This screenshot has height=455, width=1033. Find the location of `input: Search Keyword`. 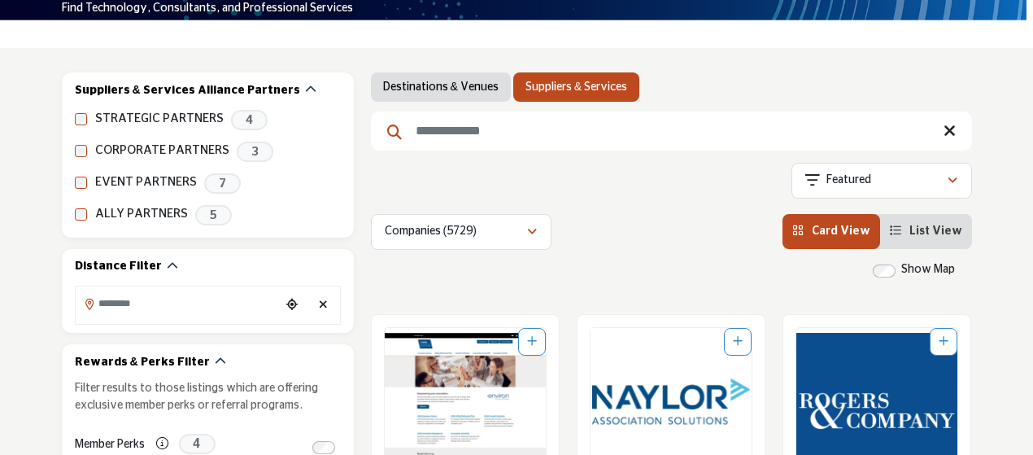

input: Search Keyword is located at coordinates (671, 131).